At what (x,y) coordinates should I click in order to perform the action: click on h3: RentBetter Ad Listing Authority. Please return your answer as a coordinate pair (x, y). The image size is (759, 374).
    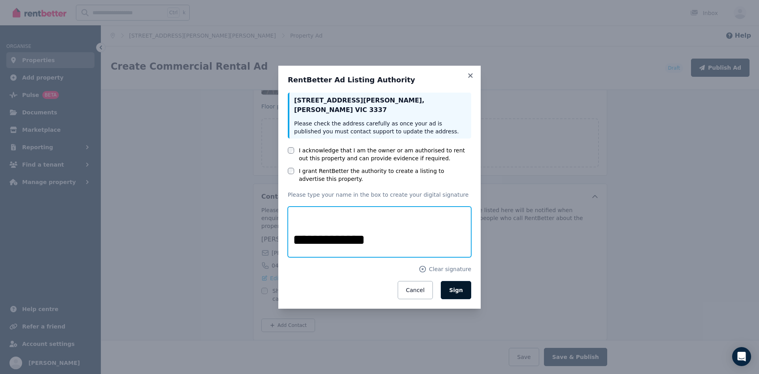
    Looking at the image, I should click on (380, 80).